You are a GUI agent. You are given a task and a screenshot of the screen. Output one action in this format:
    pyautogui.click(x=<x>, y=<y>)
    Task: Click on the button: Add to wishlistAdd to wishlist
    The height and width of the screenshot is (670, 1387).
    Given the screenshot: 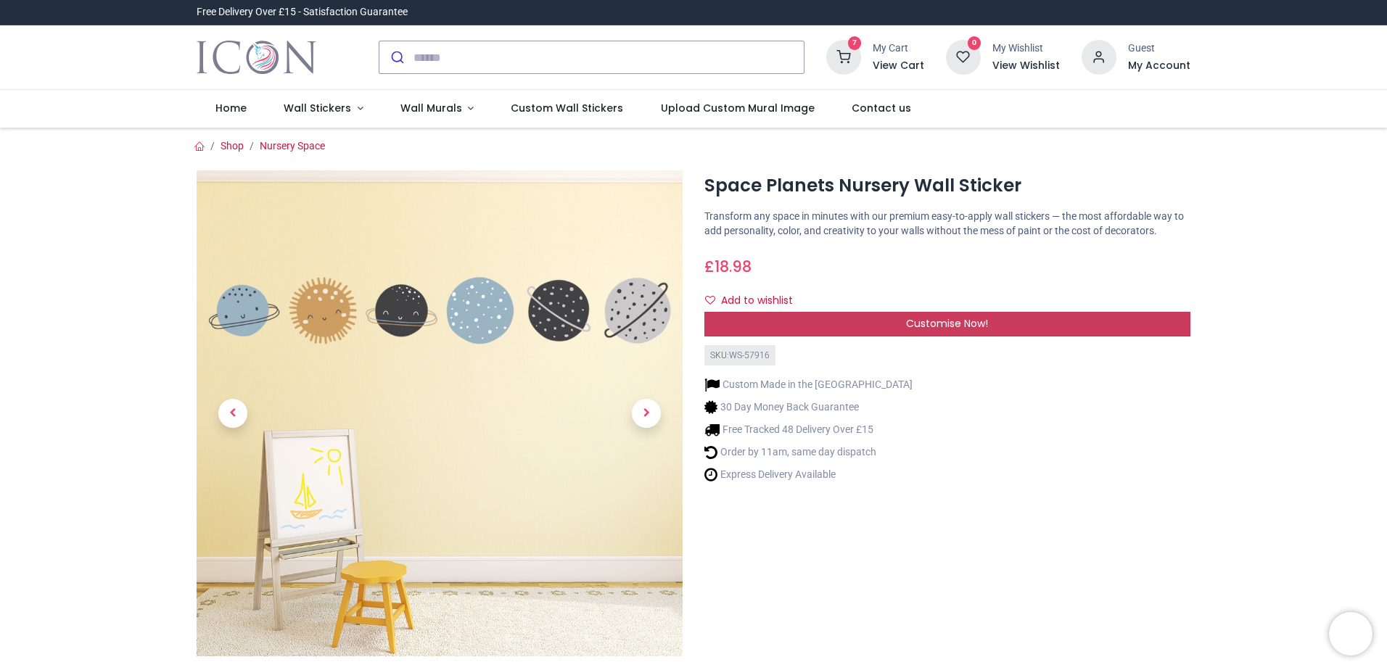 What is the action you would take?
    pyautogui.click(x=754, y=301)
    